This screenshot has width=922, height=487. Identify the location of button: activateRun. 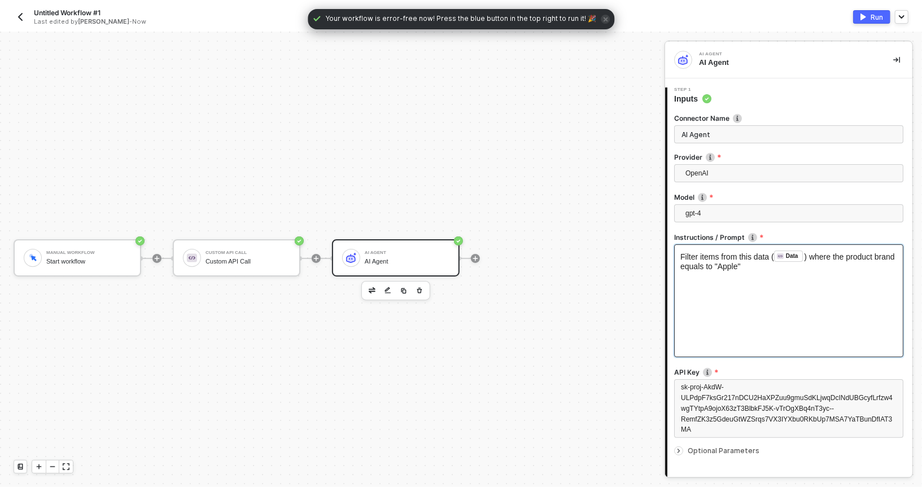
(872, 17).